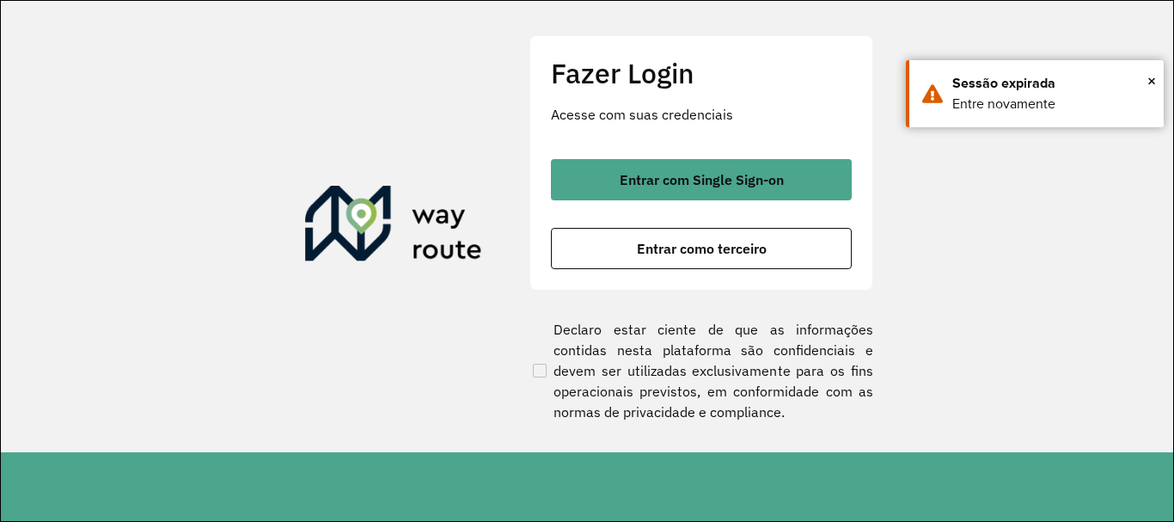  I want to click on span: Entrar como terceiro, so click(701, 248).